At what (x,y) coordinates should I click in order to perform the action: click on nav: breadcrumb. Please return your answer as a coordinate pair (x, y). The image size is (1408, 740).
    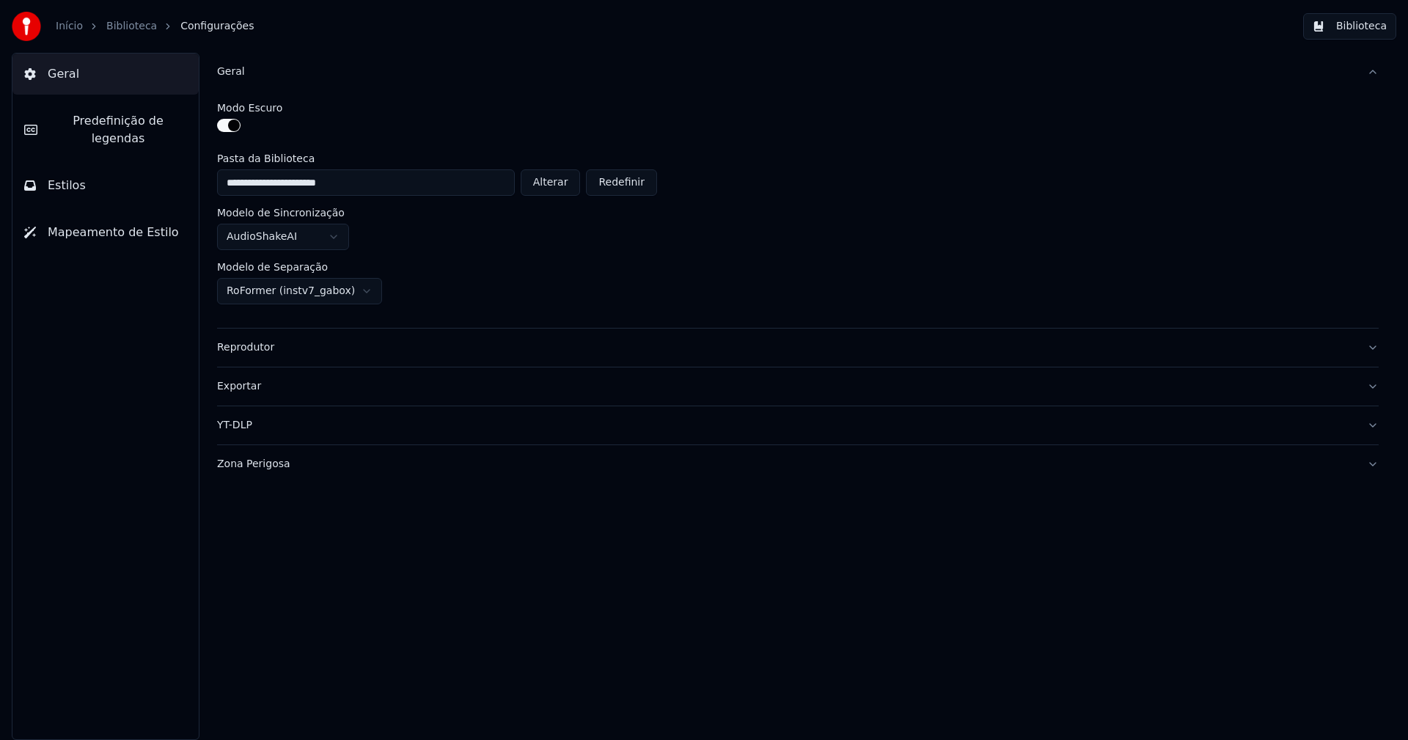
    Looking at the image, I should click on (155, 26).